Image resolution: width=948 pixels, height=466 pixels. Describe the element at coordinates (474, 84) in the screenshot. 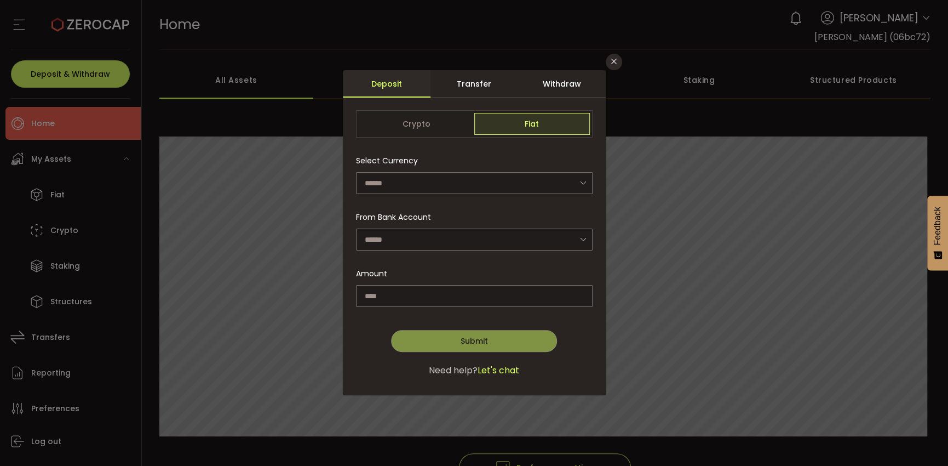

I see `div: Transfer` at that location.